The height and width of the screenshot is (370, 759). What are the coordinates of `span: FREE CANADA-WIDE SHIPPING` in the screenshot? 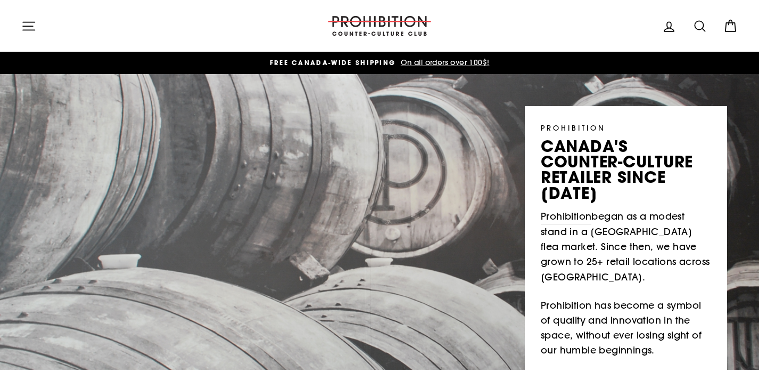 It's located at (333, 62).